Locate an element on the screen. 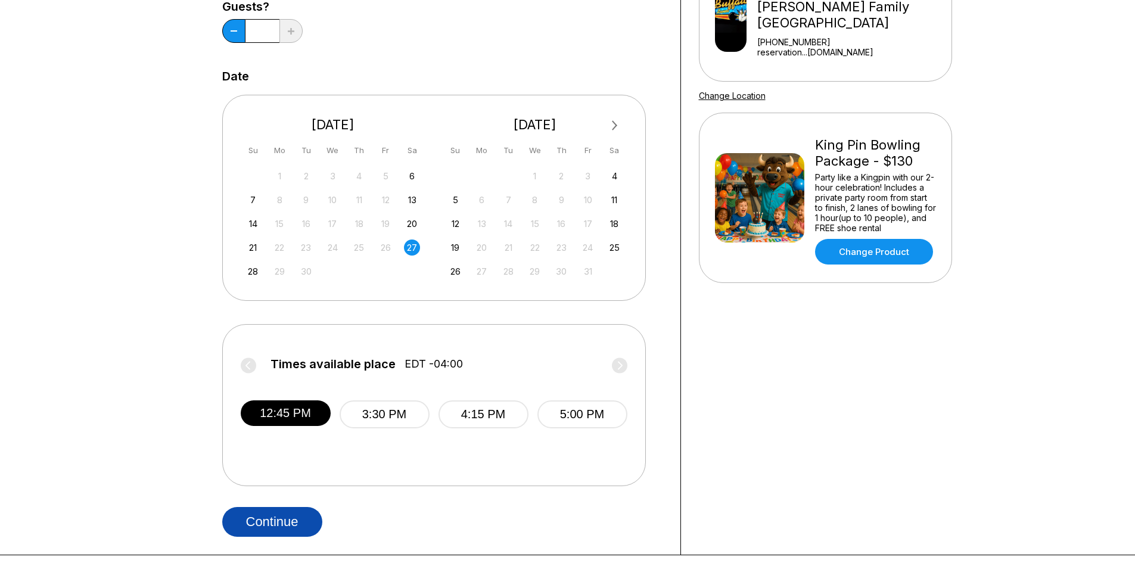 Image resolution: width=1135 pixels, height=563 pixels. div: Choose Sunday, September 14th, 2025 is located at coordinates (253, 223).